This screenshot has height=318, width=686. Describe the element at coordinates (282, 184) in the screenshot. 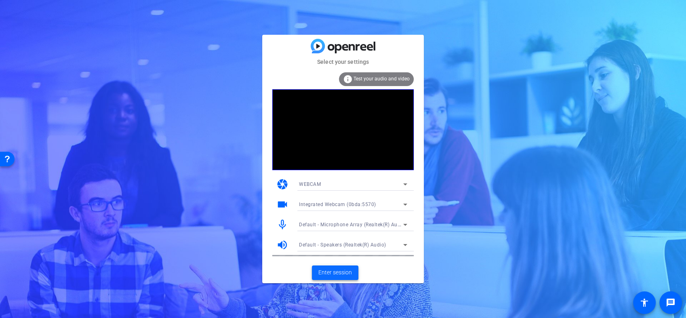

I see `mat-icon: camera` at that location.